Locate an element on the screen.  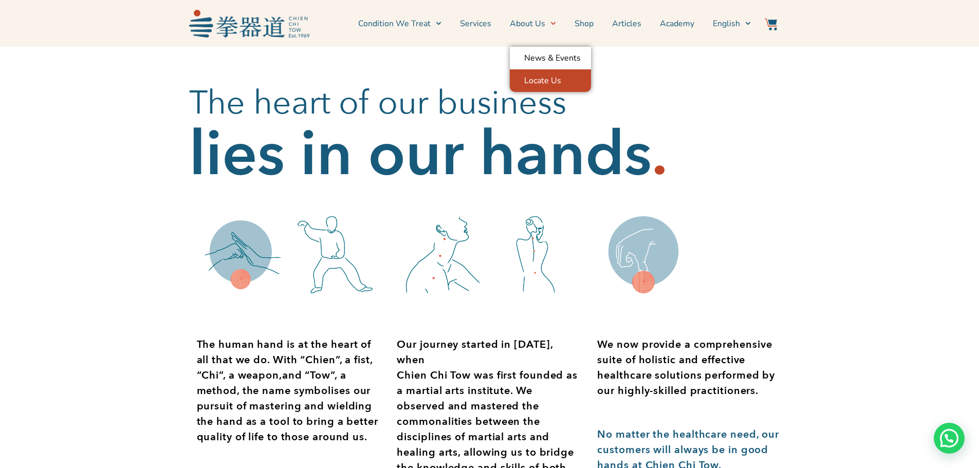
nav: Menu is located at coordinates (533, 24).